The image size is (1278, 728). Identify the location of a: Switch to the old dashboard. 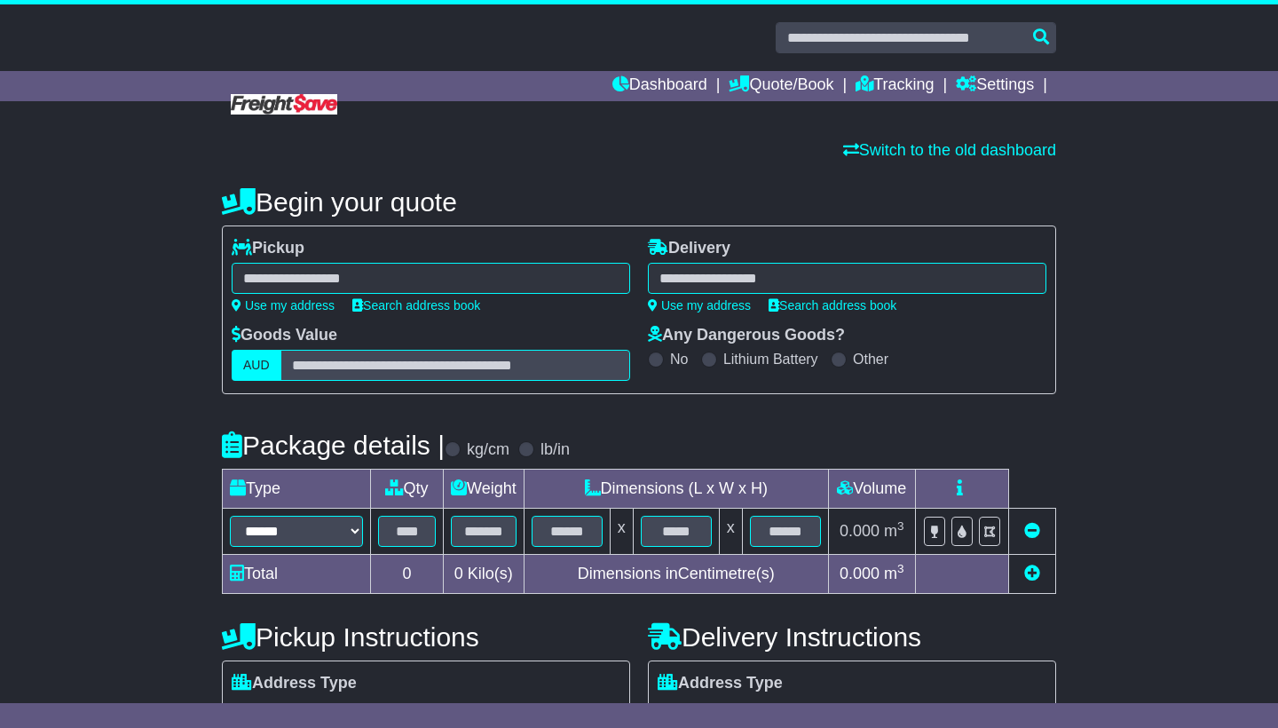
(949, 150).